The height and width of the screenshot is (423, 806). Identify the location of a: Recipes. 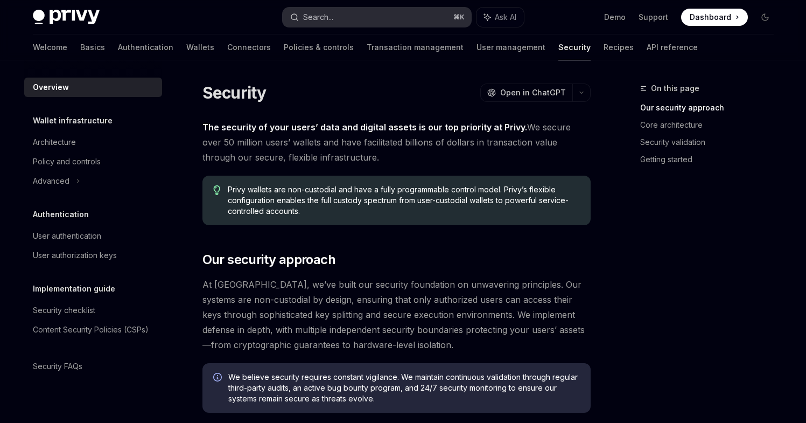
(619, 47).